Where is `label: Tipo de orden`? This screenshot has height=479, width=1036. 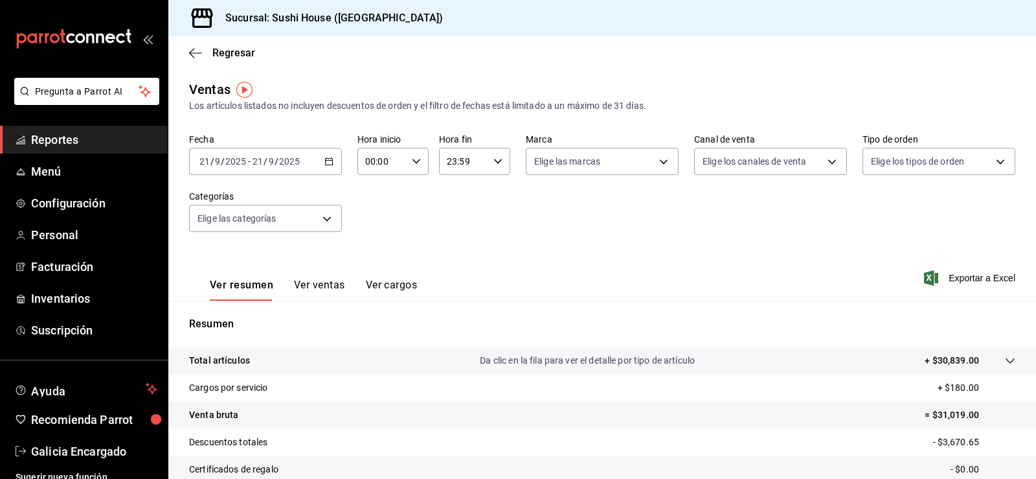
label: Tipo de orden is located at coordinates (939, 139).